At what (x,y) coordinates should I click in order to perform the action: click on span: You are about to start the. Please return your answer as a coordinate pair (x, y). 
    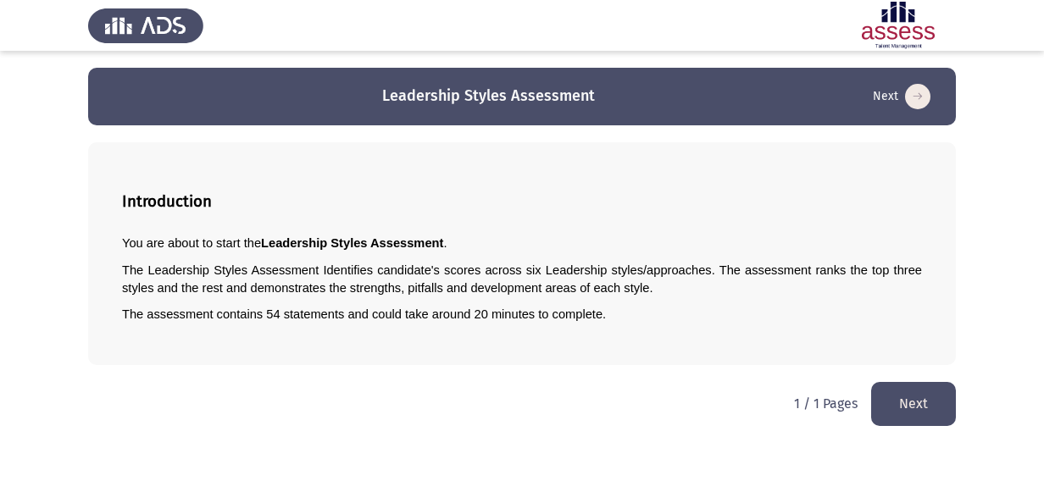
    Looking at the image, I should click on (191, 243).